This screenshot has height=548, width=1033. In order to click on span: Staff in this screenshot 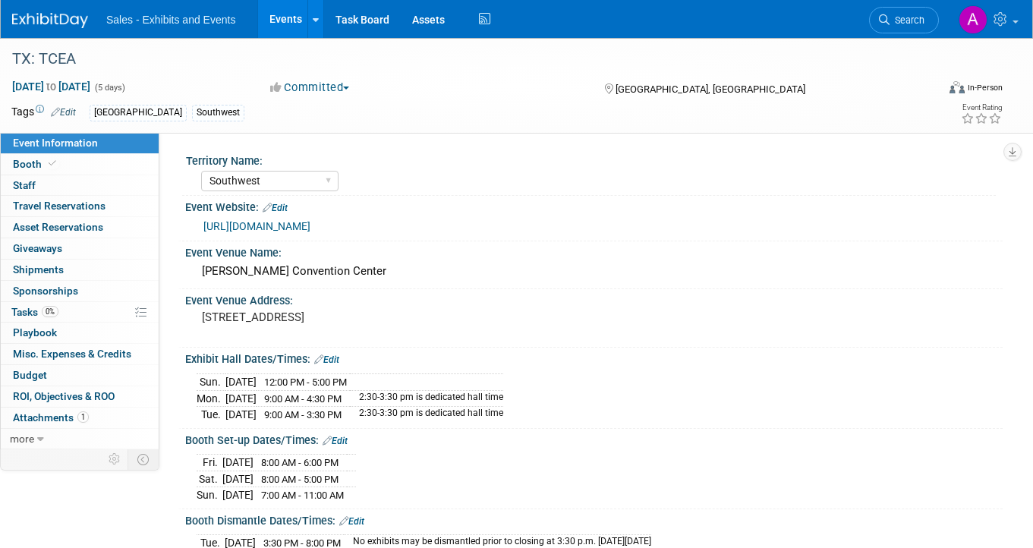, I will do `click(24, 185)`.